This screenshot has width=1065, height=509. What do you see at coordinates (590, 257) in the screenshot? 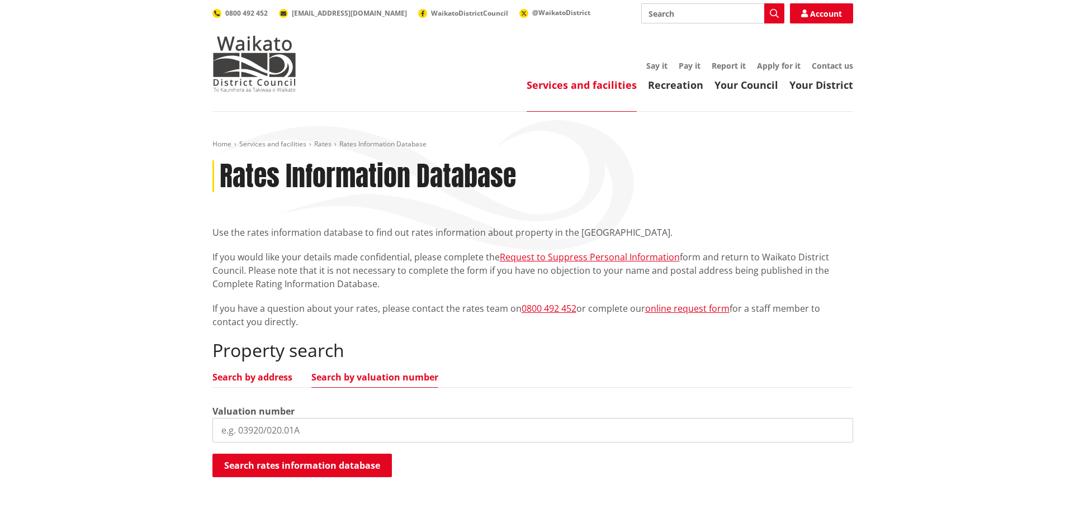
I see `a: Request to Suppress Personal Information` at bounding box center [590, 257].